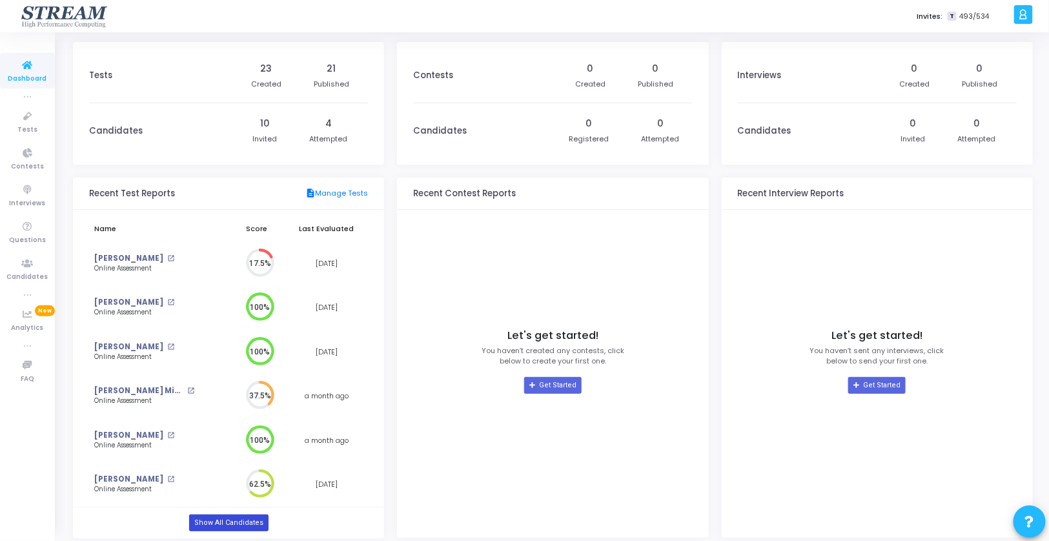  I want to click on h3: Interviews, so click(760, 76).